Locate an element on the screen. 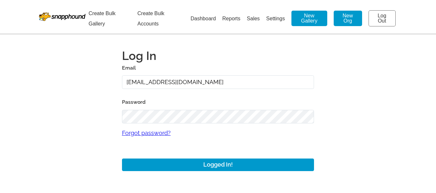 The height and width of the screenshot is (193, 436). a: Forgot password? is located at coordinates (218, 133).